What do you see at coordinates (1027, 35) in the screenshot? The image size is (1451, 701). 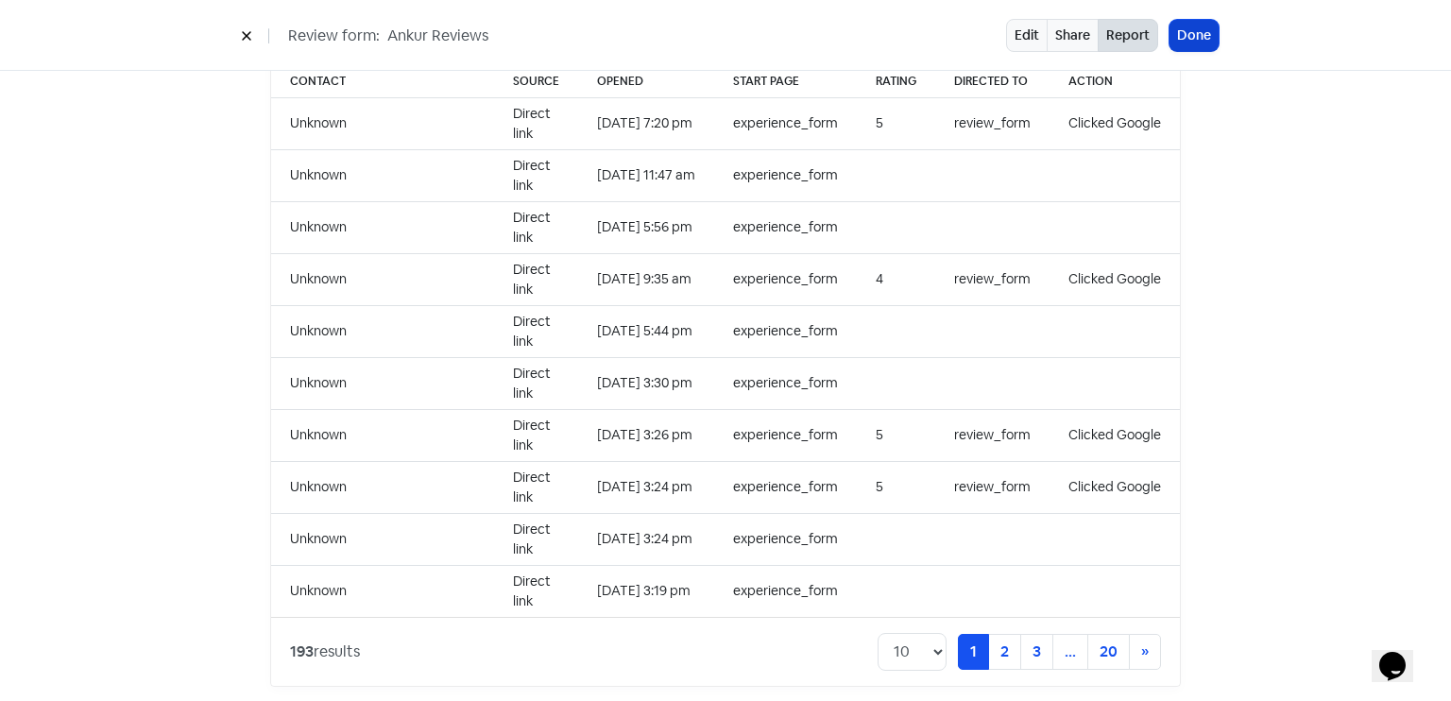 I see `a: Edit` at bounding box center [1027, 35].